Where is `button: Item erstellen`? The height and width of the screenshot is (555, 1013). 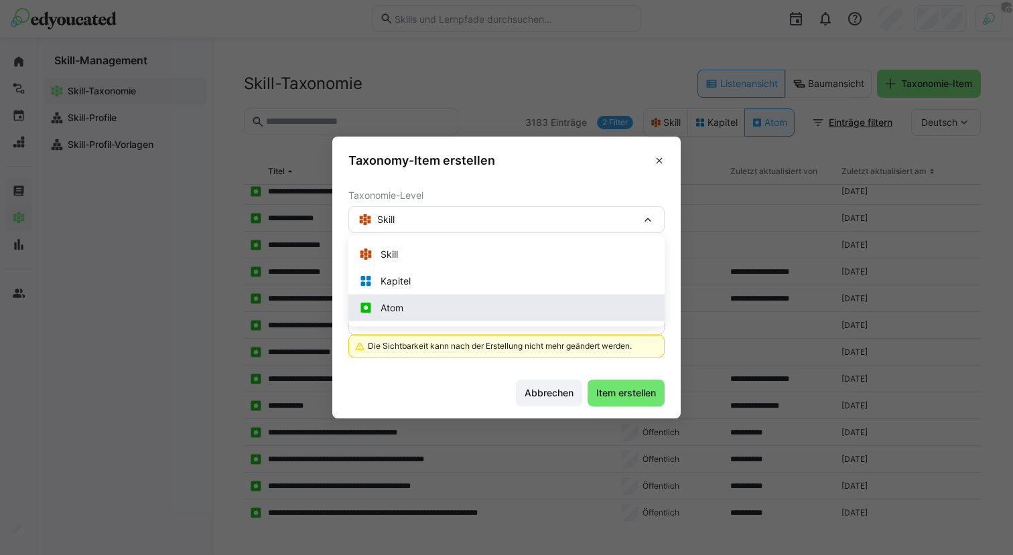 button: Item erstellen is located at coordinates (626, 393).